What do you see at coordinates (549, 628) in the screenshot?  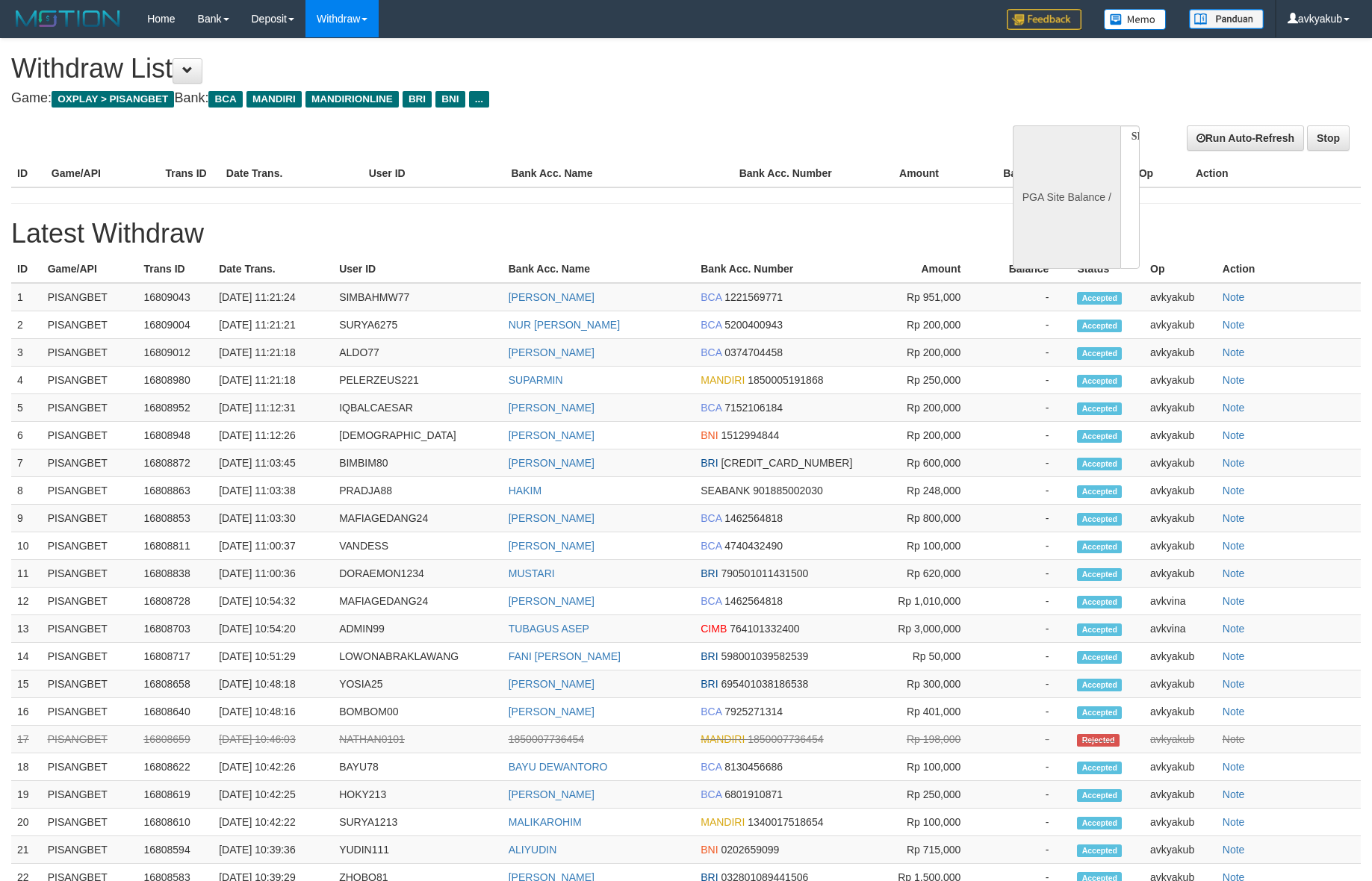 I see `a: TUBAGUS ASEP` at bounding box center [549, 628].